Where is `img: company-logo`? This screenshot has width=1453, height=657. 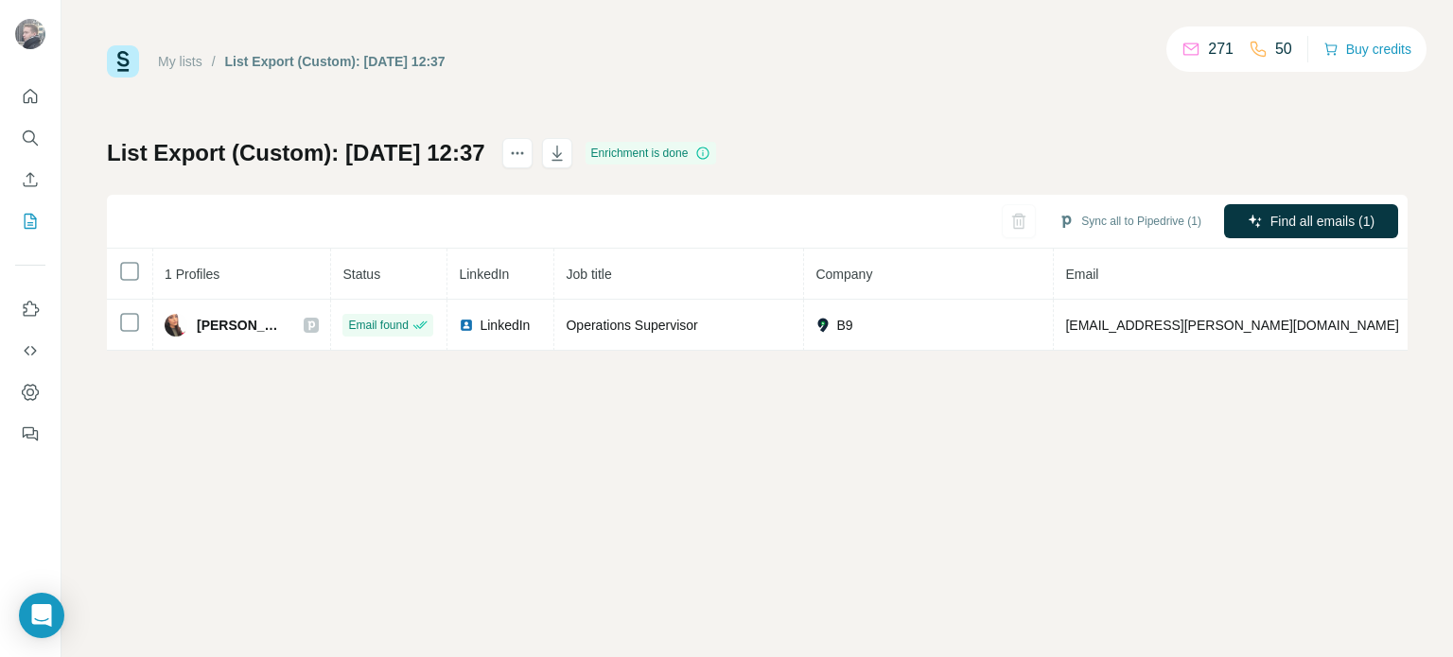
img: company-logo is located at coordinates (823, 325).